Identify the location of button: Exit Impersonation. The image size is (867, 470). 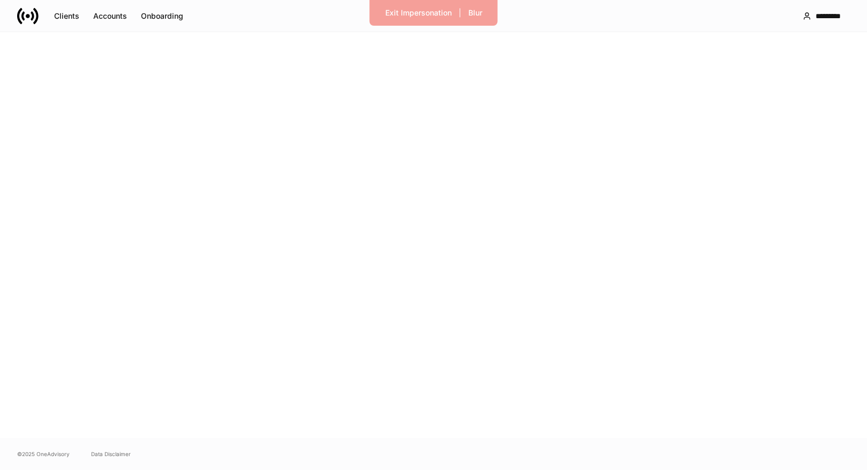
(418, 13).